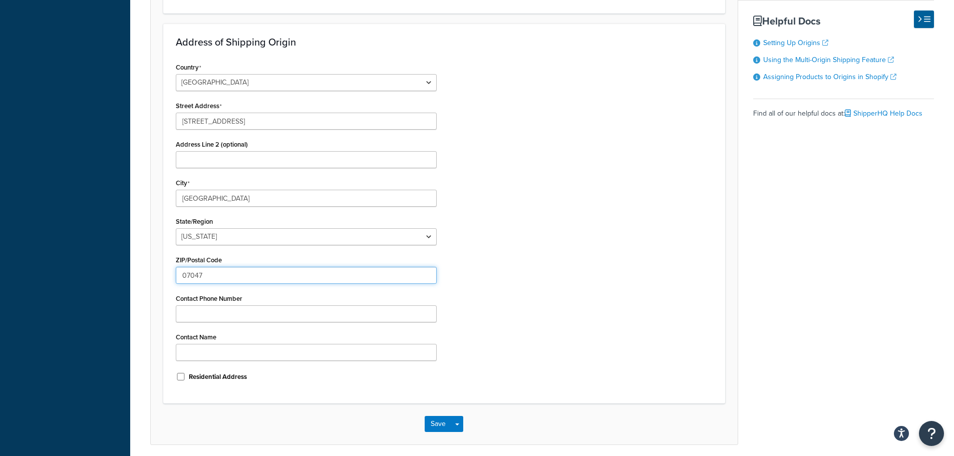  I want to click on label: Contact Name, so click(196, 337).